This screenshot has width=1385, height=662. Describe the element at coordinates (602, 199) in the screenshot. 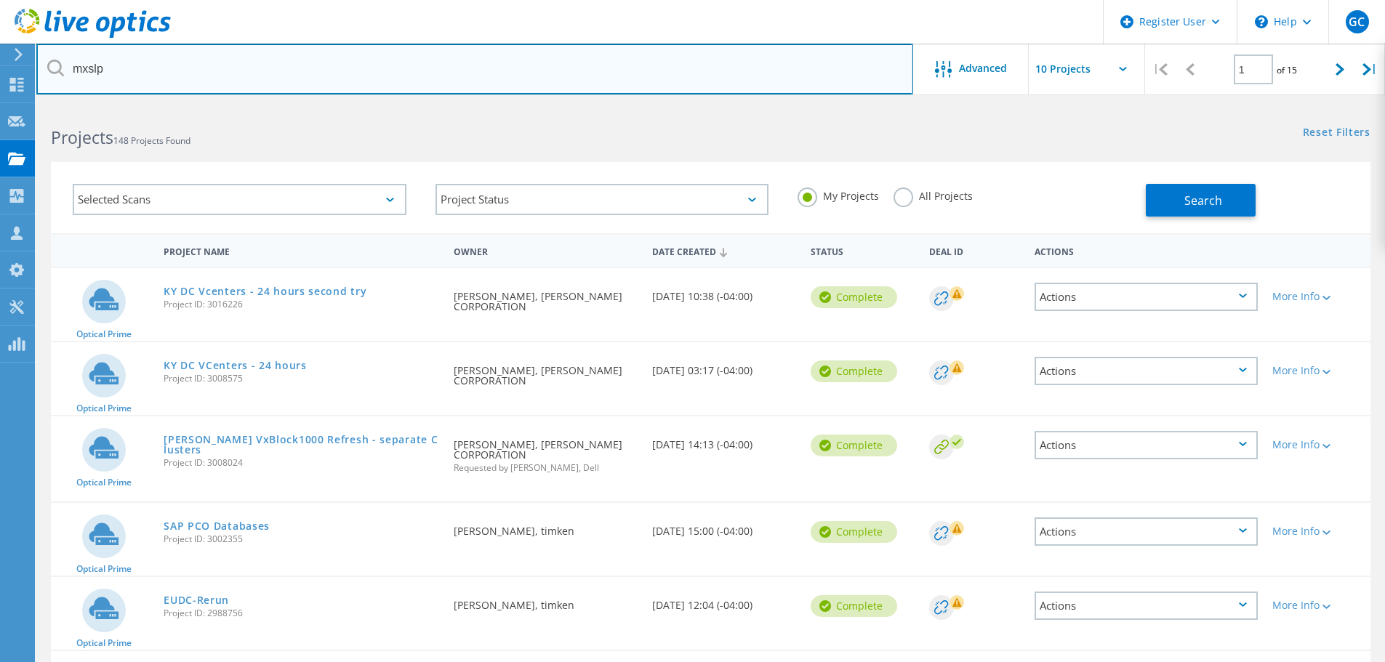

I see `div: Project Status` at that location.